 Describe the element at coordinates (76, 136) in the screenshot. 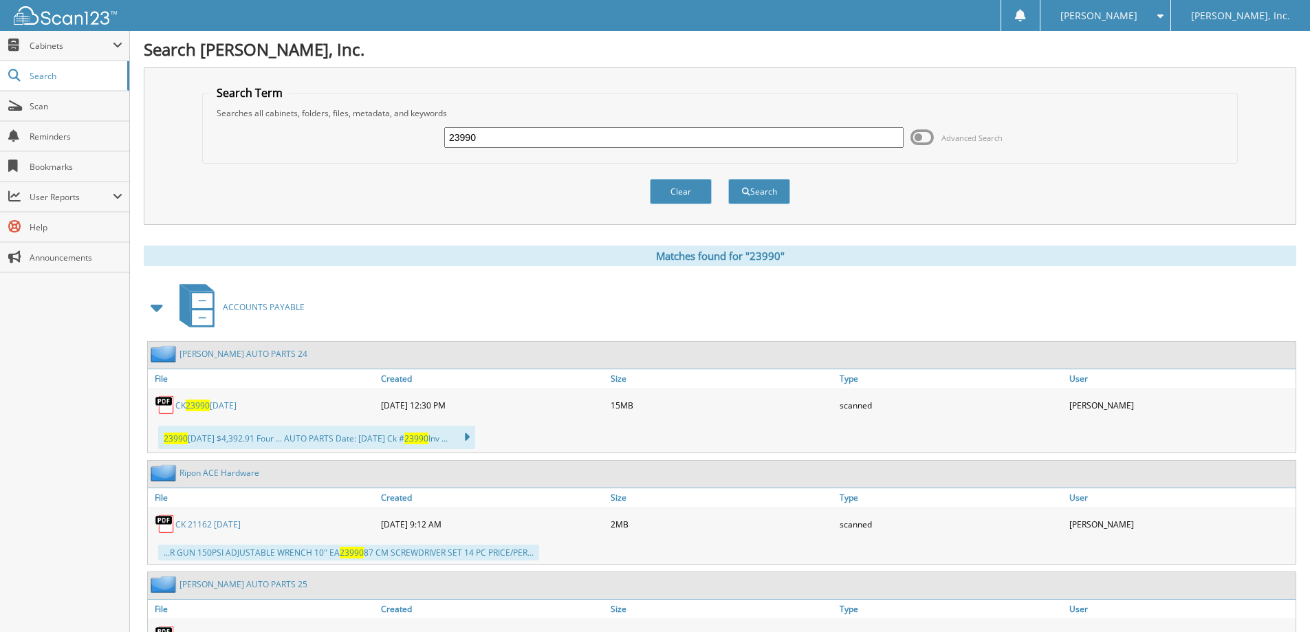

I see `span: Reminders` at that location.